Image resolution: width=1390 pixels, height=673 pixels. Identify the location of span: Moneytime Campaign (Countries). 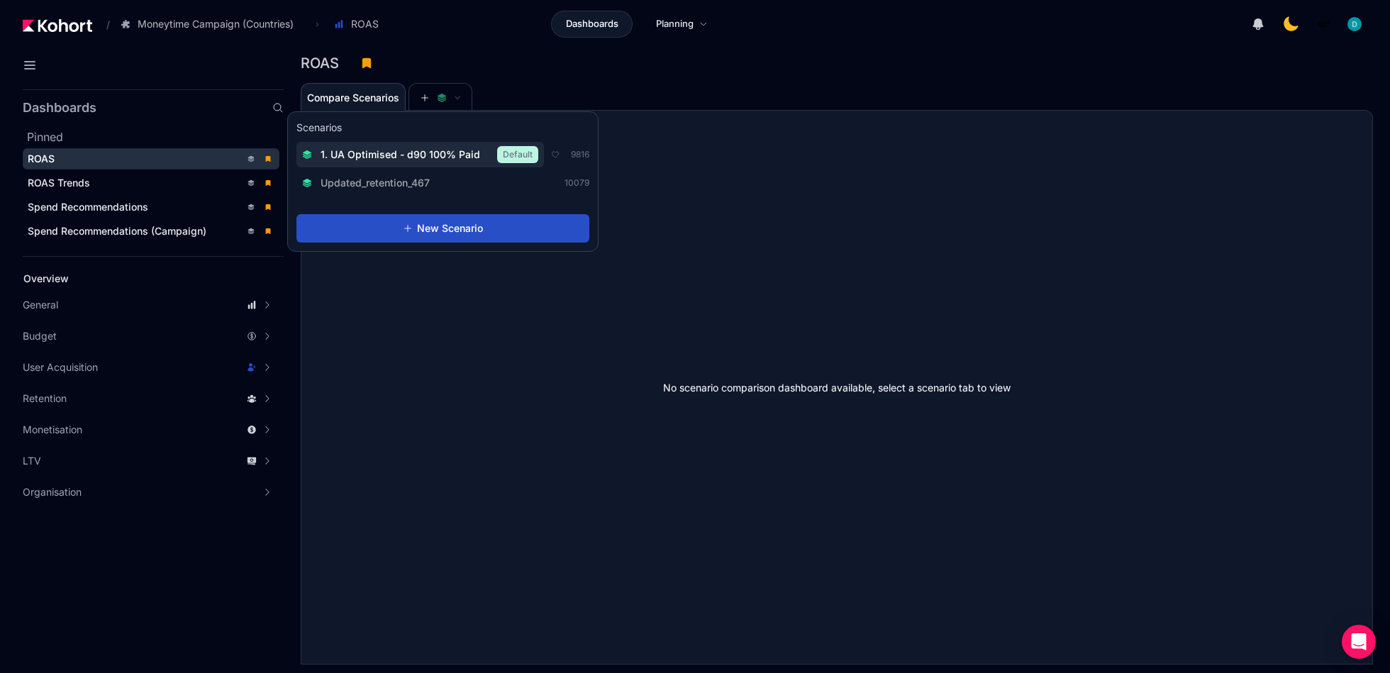
(216, 24).